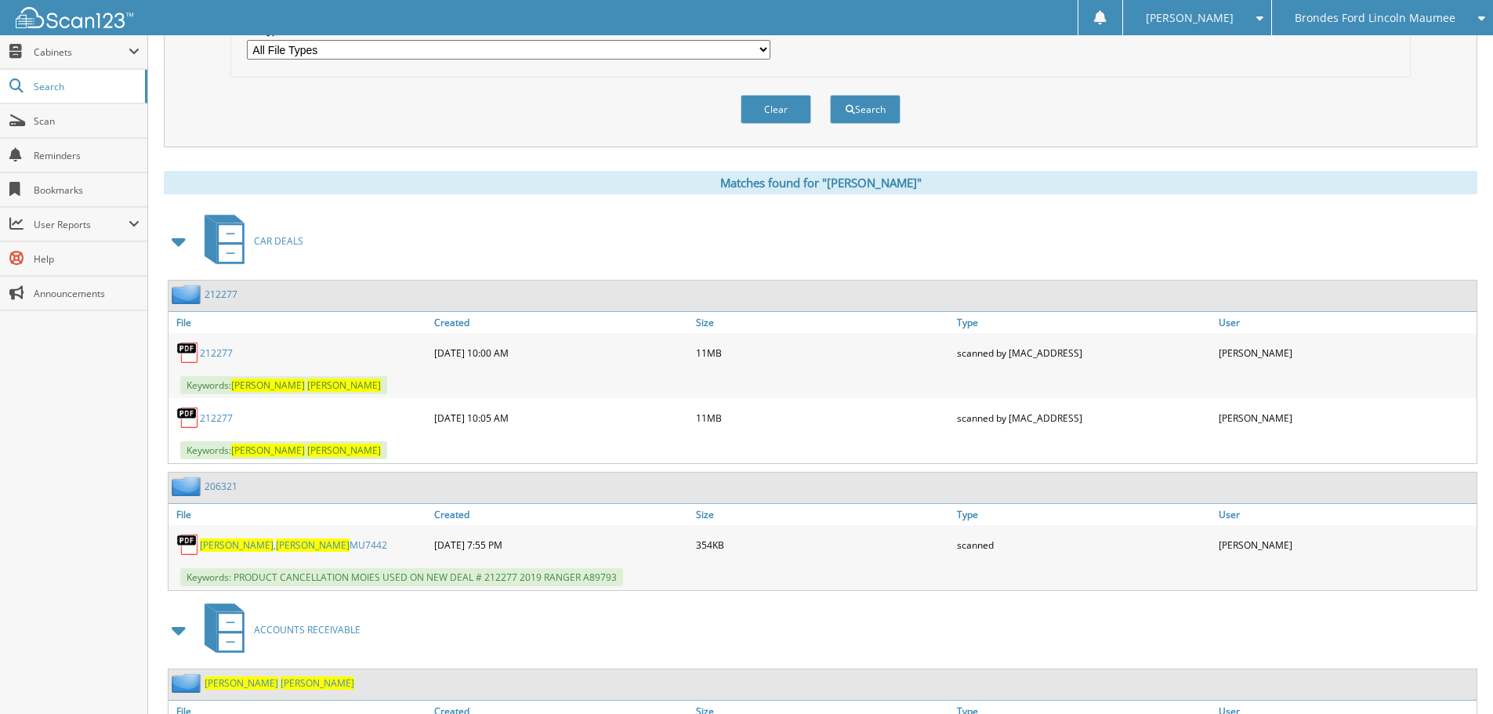 The image size is (1493, 714). What do you see at coordinates (221, 486) in the screenshot?
I see `a: 206321` at bounding box center [221, 486].